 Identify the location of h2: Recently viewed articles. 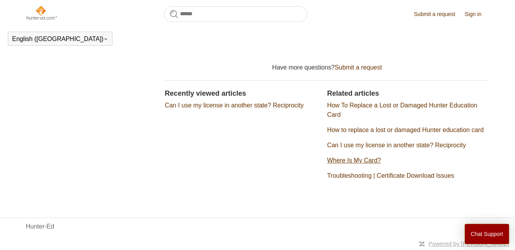
(242, 93).